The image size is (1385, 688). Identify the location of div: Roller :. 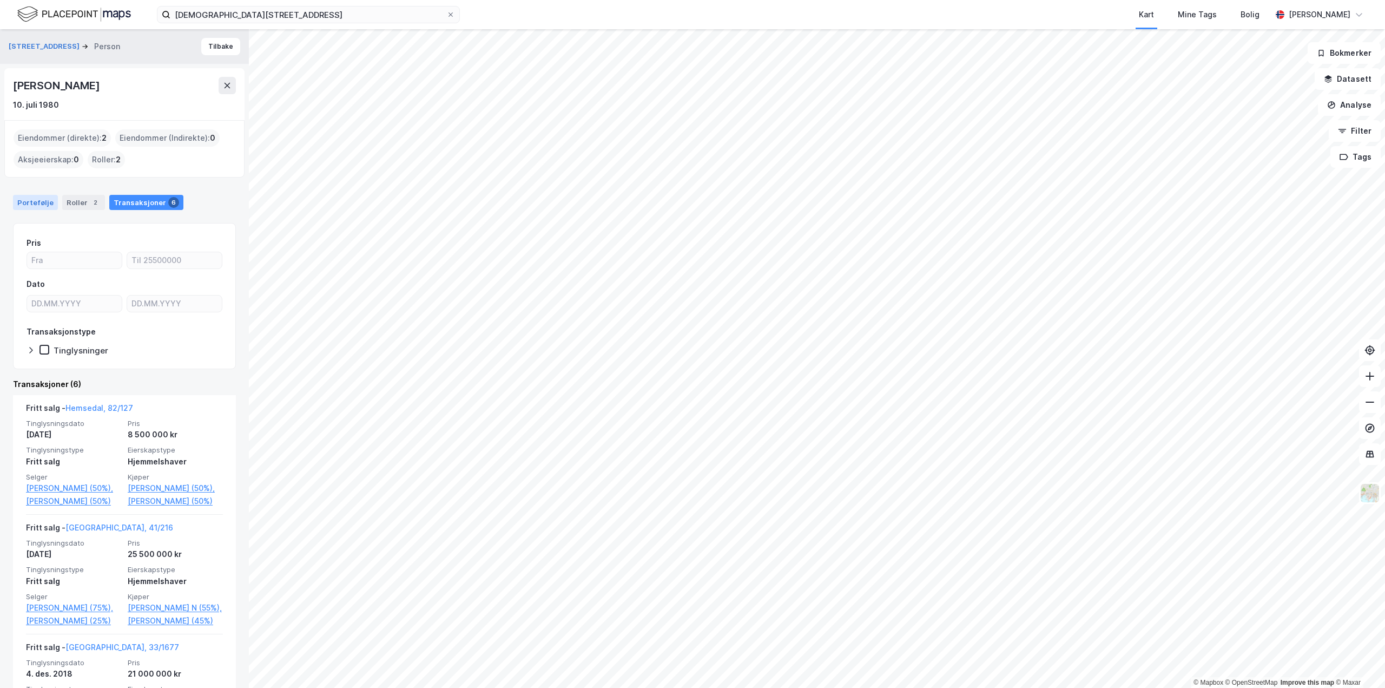
(106, 160).